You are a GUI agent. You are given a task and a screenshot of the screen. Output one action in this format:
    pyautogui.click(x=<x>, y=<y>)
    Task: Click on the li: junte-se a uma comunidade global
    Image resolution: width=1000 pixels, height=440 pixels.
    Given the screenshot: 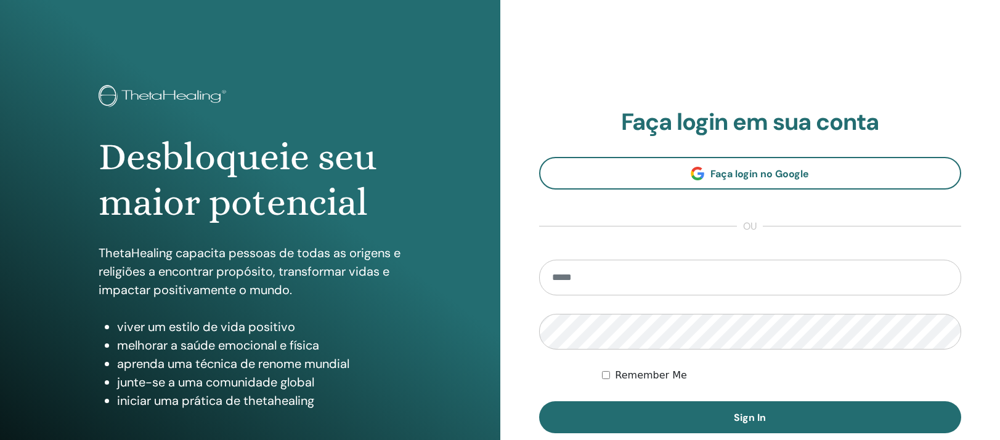 What is the action you would take?
    pyautogui.click(x=259, y=382)
    